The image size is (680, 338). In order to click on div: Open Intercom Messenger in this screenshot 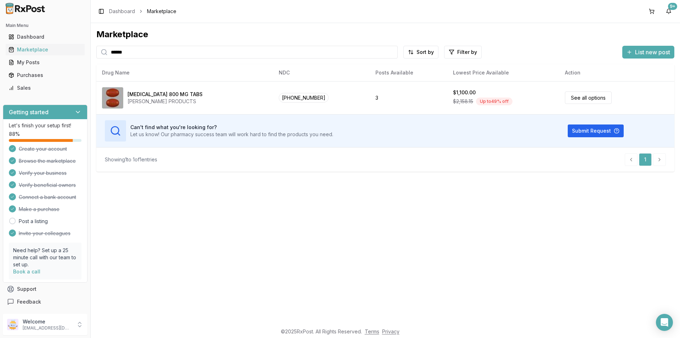, I will do `click(665, 322)`.